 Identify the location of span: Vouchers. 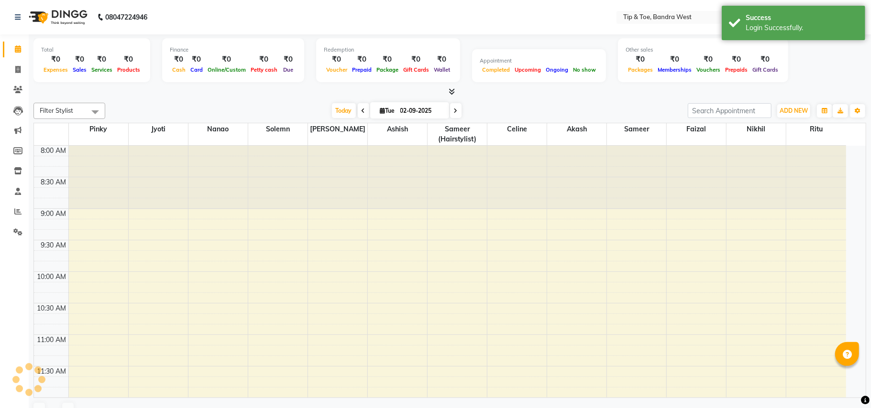
(708, 70).